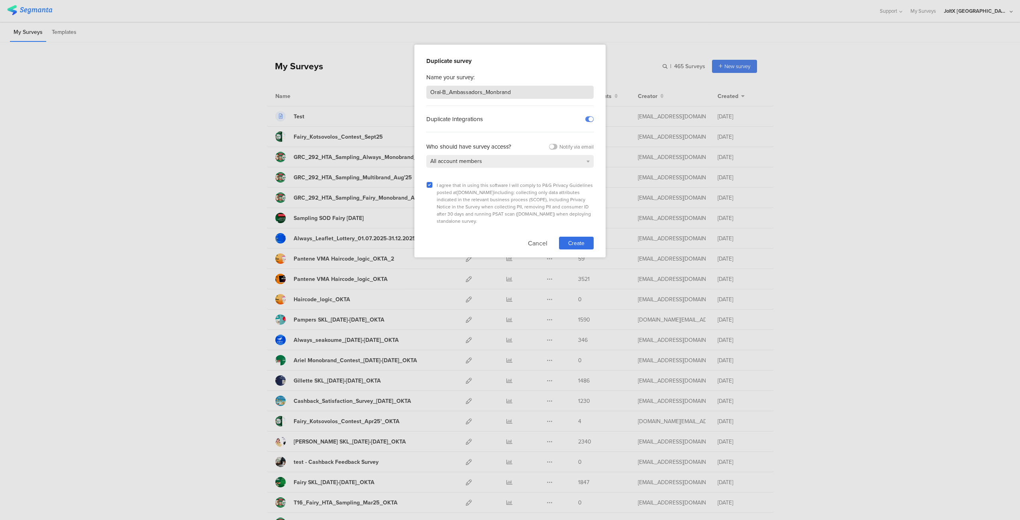  What do you see at coordinates (510, 61) in the screenshot?
I see `div: Duplicate survey` at bounding box center [510, 61].